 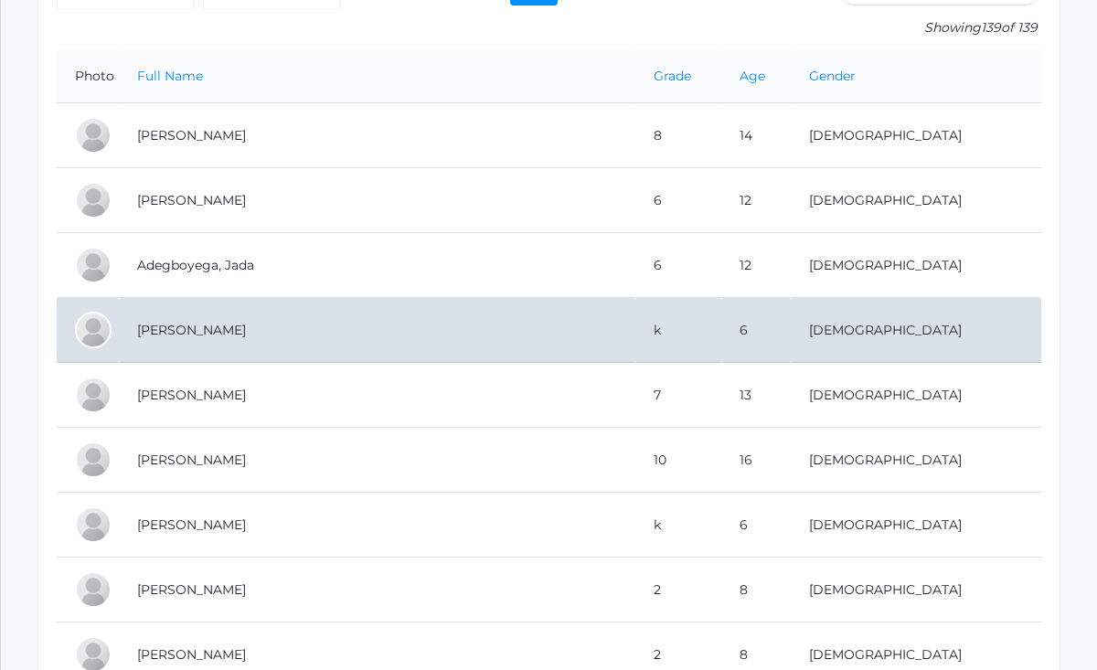 I want to click on p: Showing of 139, so click(x=924, y=27).